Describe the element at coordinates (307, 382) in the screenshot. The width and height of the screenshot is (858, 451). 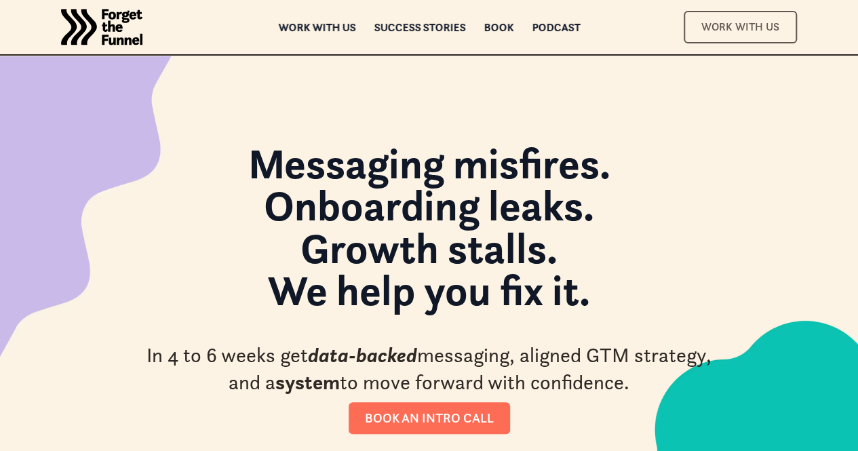
I see `strong: system` at that location.